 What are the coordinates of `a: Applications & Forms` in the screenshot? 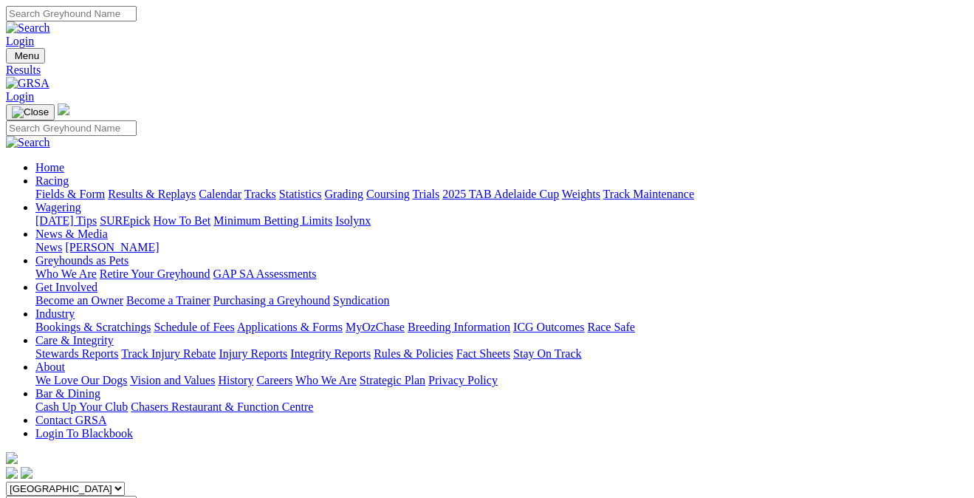 It's located at (290, 327).